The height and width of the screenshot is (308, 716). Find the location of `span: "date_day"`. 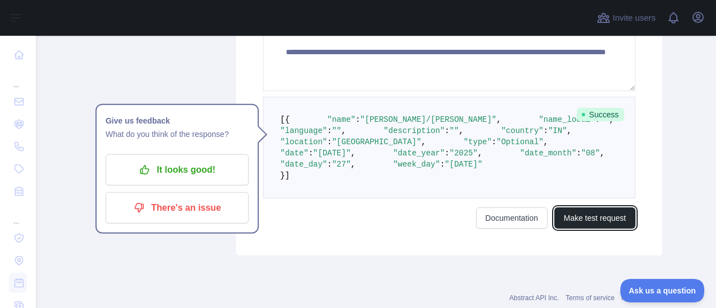

span: "date_day" is located at coordinates (304, 165).